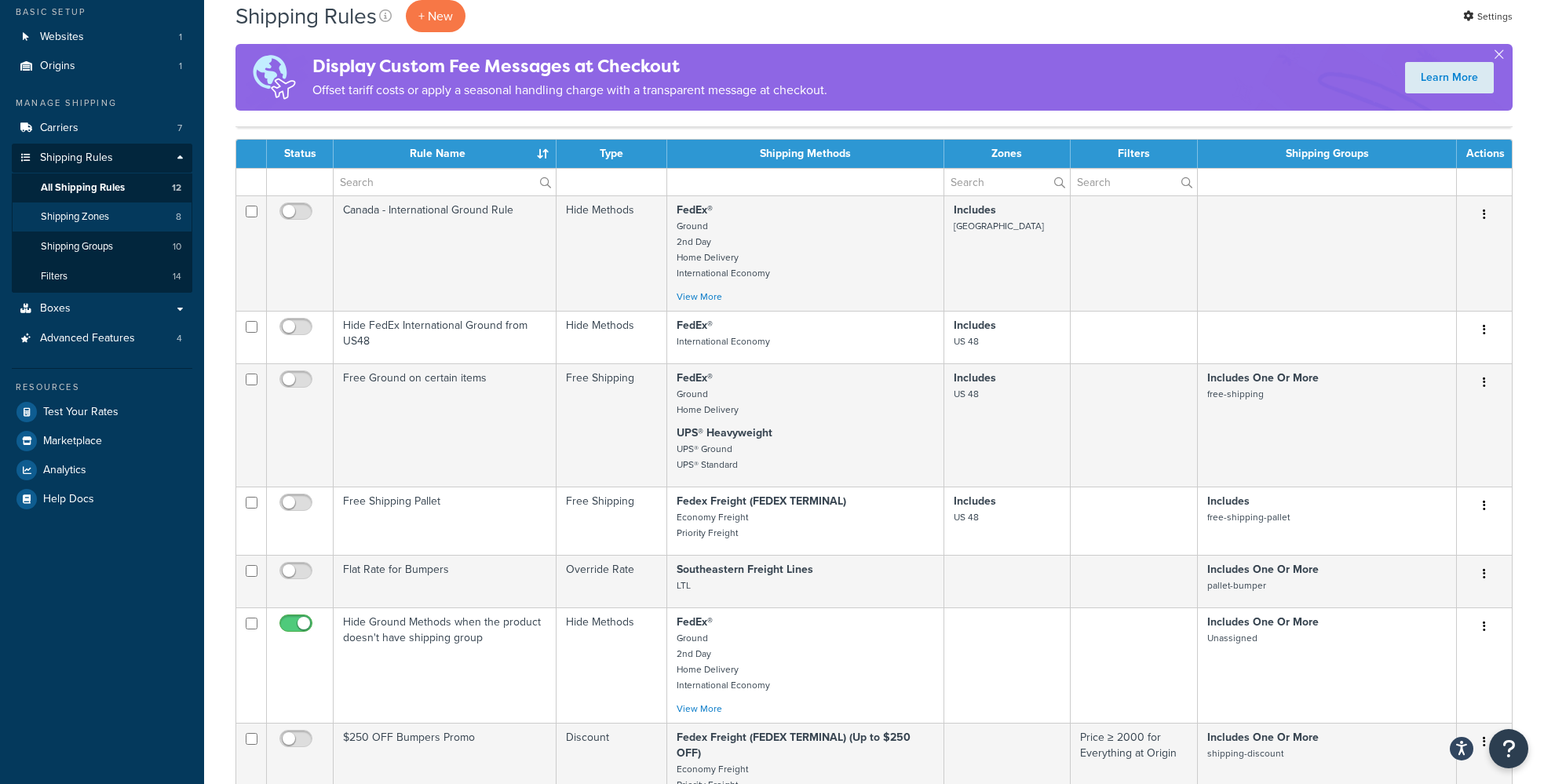  I want to click on span: Analytics, so click(65, 470).